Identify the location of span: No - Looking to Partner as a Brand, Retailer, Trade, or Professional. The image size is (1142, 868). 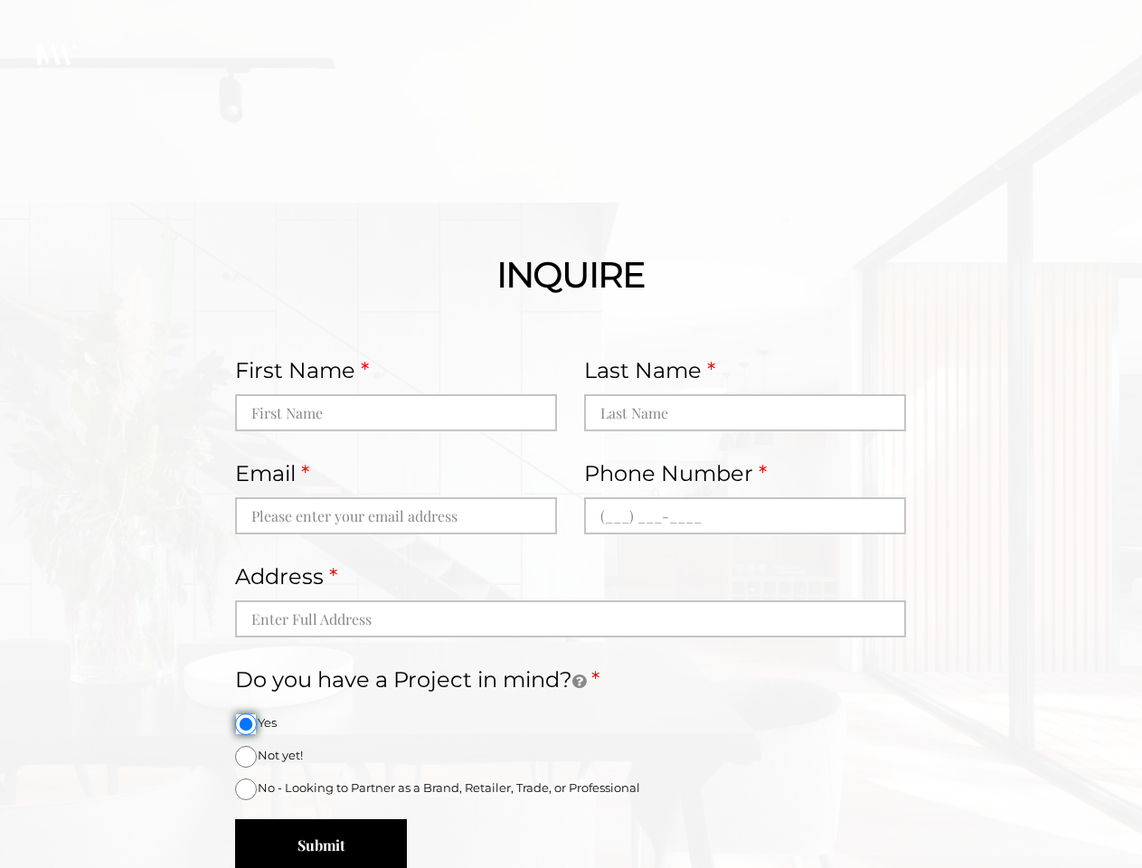
(449, 788).